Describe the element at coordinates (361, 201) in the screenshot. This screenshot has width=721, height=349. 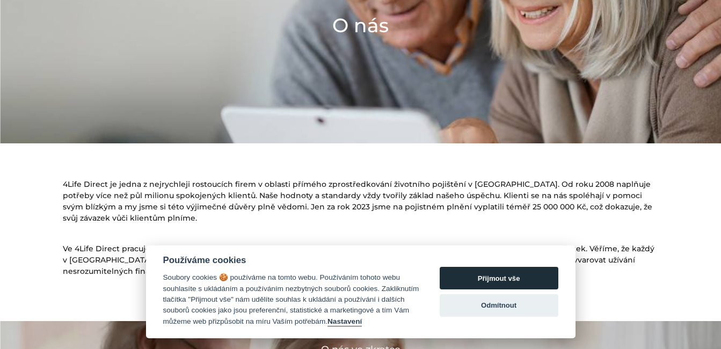
I see `p: 4Life Direct je jedna z nejrychleji rostoucích firem v oblasti přímého zprostředkování životního ...` at that location.